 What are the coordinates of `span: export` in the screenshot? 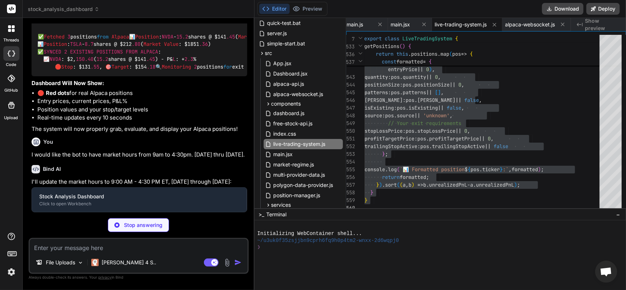 It's located at (373, 39).